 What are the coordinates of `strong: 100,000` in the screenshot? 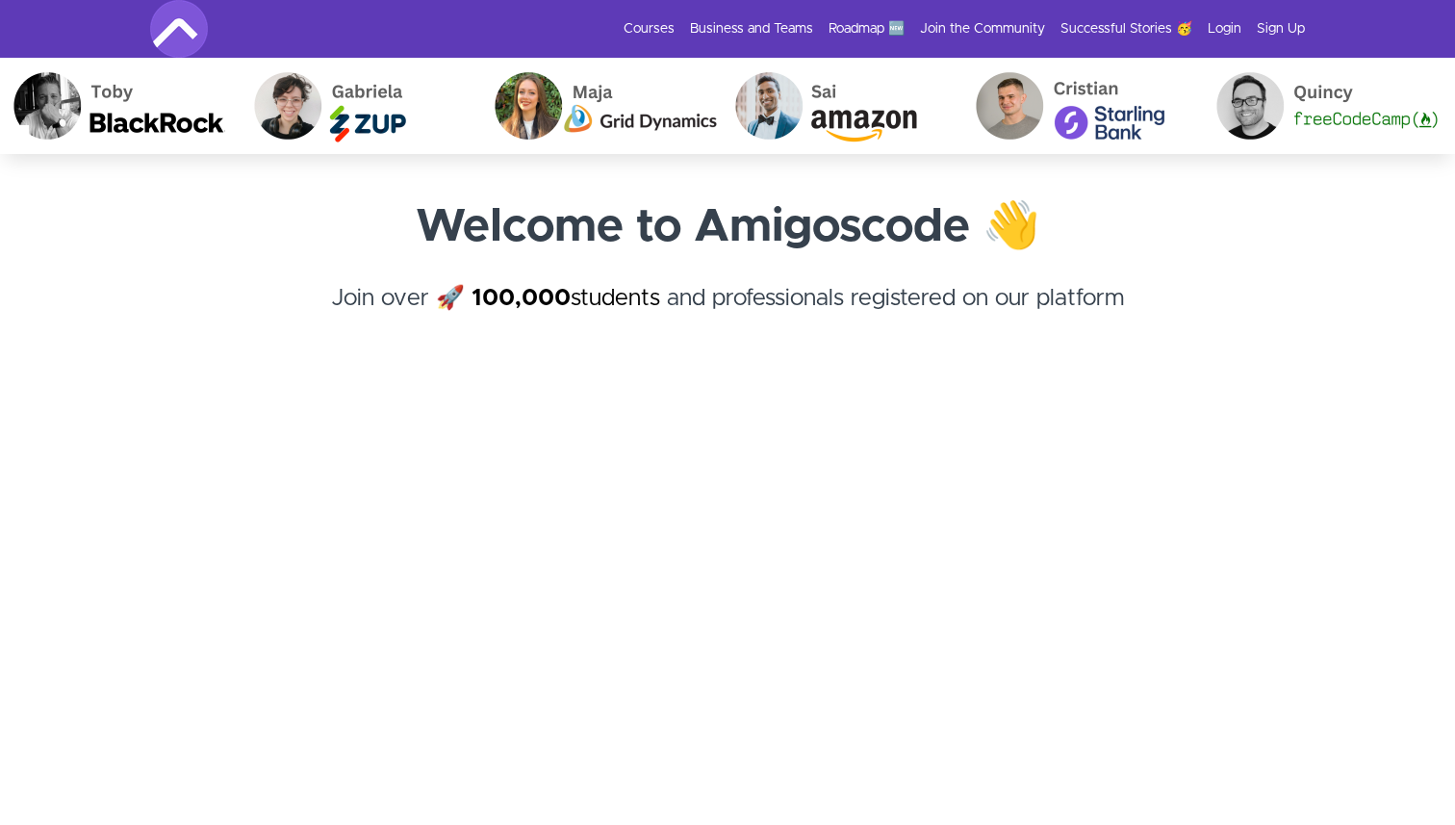 It's located at (521, 298).